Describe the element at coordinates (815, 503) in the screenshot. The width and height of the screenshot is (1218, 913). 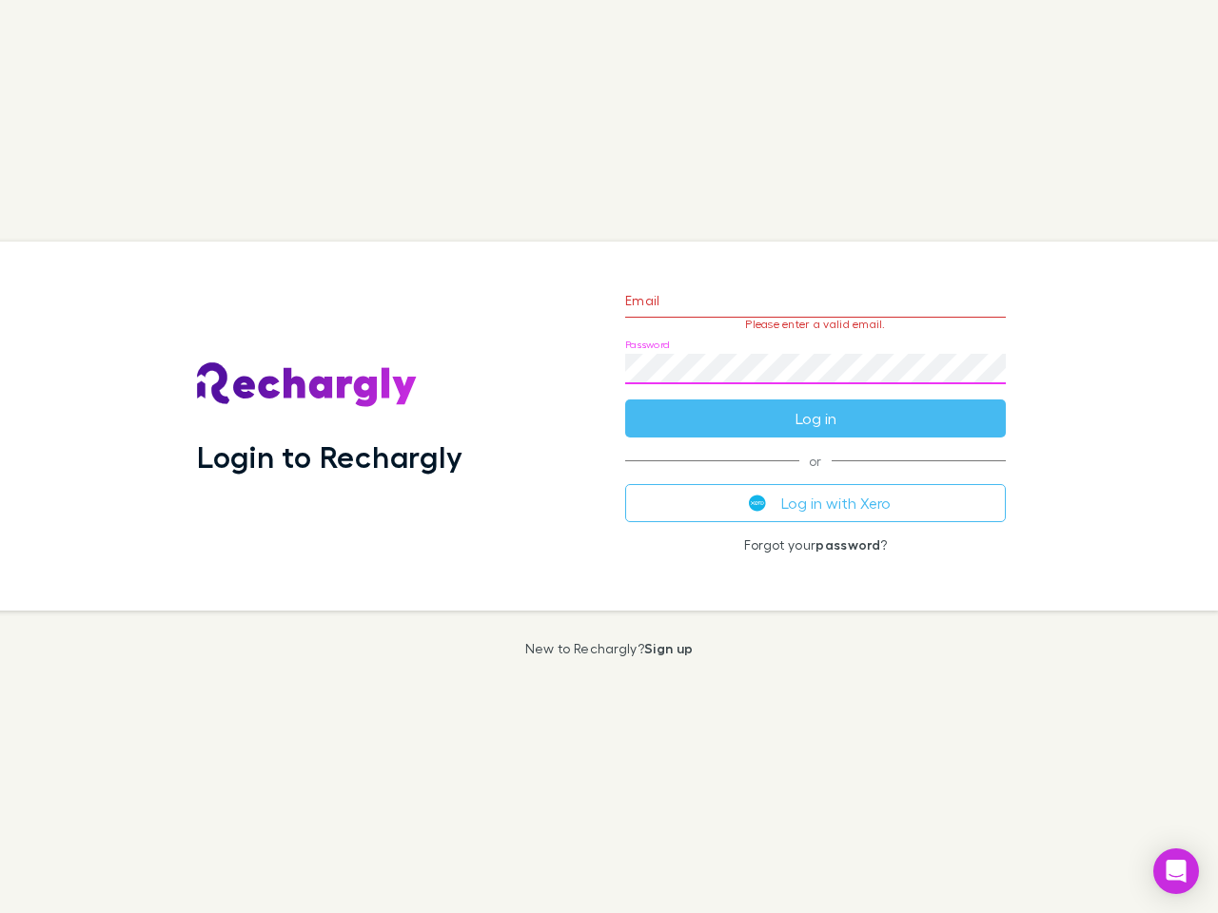
I see `button: Log in with Xero` at that location.